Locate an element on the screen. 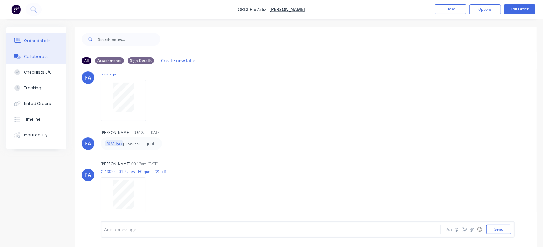 This screenshot has height=247, width=543. div: Order details is located at coordinates (37, 41).